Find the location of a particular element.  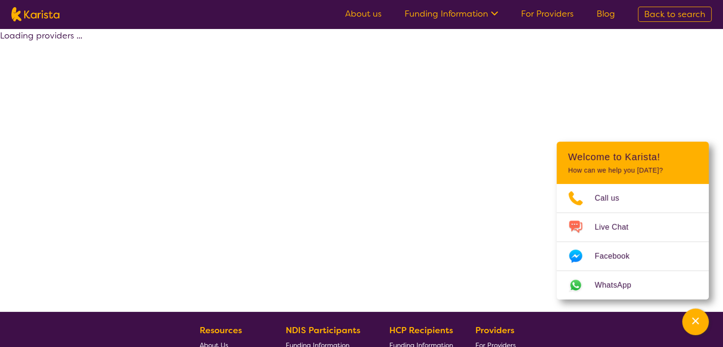

a: Back to search is located at coordinates (674, 14).